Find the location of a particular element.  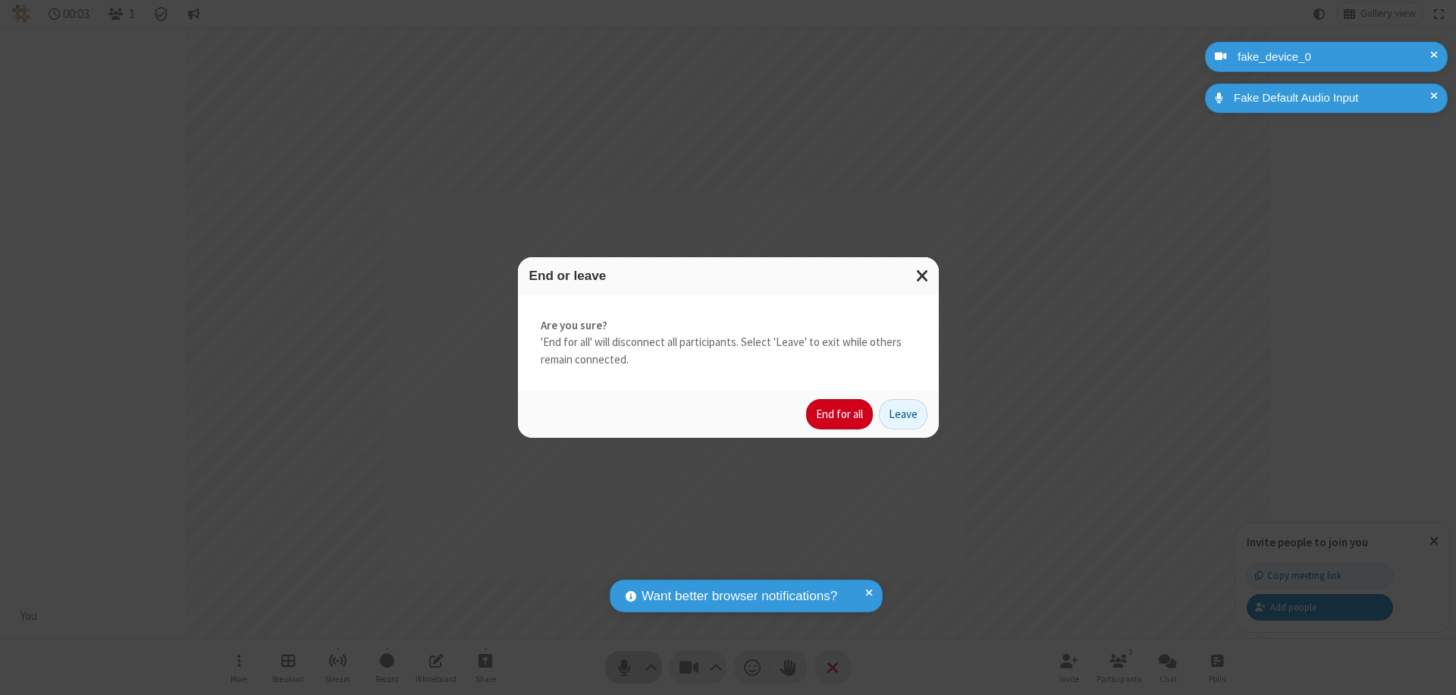

button: End for all is located at coordinates (840, 414).